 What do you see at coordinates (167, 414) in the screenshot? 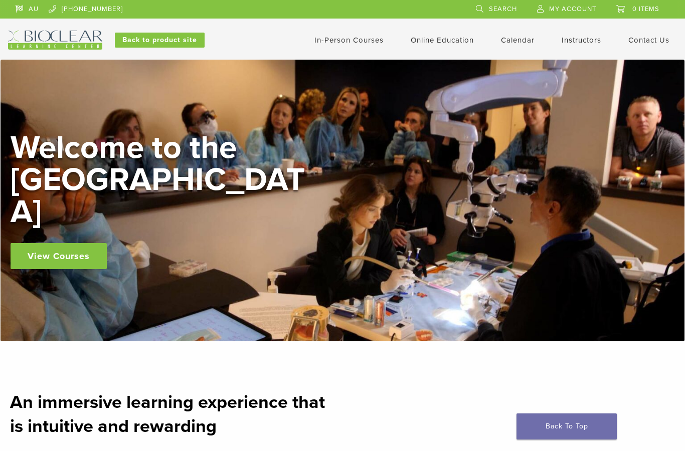
I see `strong: An immersive learning experience that is intuitive and rewarding` at bounding box center [167, 414].